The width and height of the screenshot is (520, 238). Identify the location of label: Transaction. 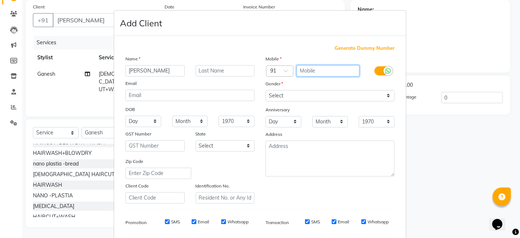
(277, 222).